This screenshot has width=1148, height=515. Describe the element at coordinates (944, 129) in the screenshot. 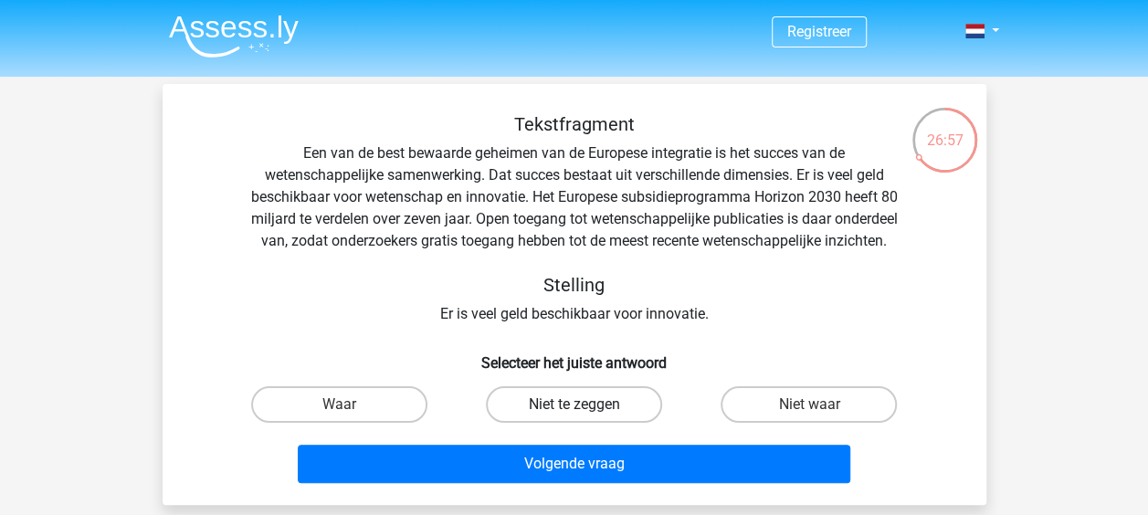

I see `div: 26:57` at that location.